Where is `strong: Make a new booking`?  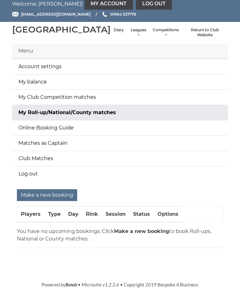 strong: Make a new booking is located at coordinates (142, 231).